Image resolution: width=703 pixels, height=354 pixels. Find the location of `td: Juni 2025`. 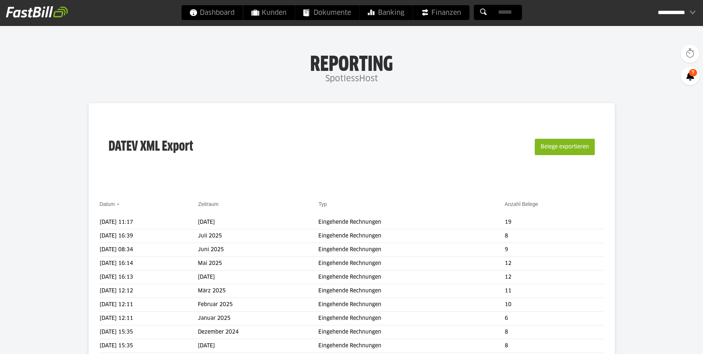

td: Juni 2025 is located at coordinates (258, 250).